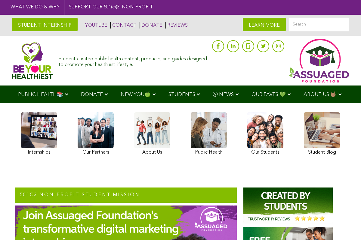 The height and width of the screenshot is (240, 361). Describe the element at coordinates (45, 24) in the screenshot. I see `a: STUDENT INTERNSHIP` at that location.